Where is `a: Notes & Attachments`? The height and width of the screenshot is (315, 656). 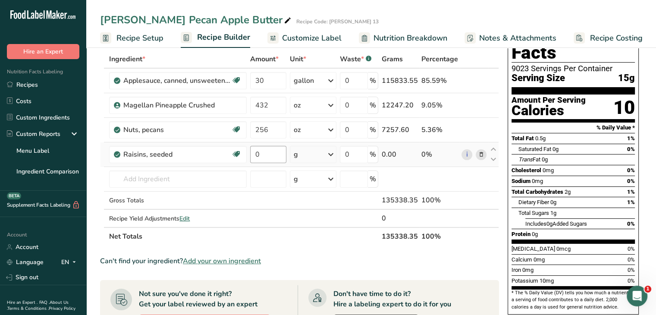
a: Notes & Attachments is located at coordinates (510, 38).